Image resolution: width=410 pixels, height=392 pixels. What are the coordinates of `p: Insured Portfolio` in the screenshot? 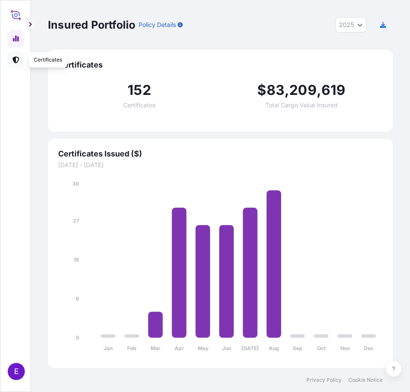 It's located at (92, 25).